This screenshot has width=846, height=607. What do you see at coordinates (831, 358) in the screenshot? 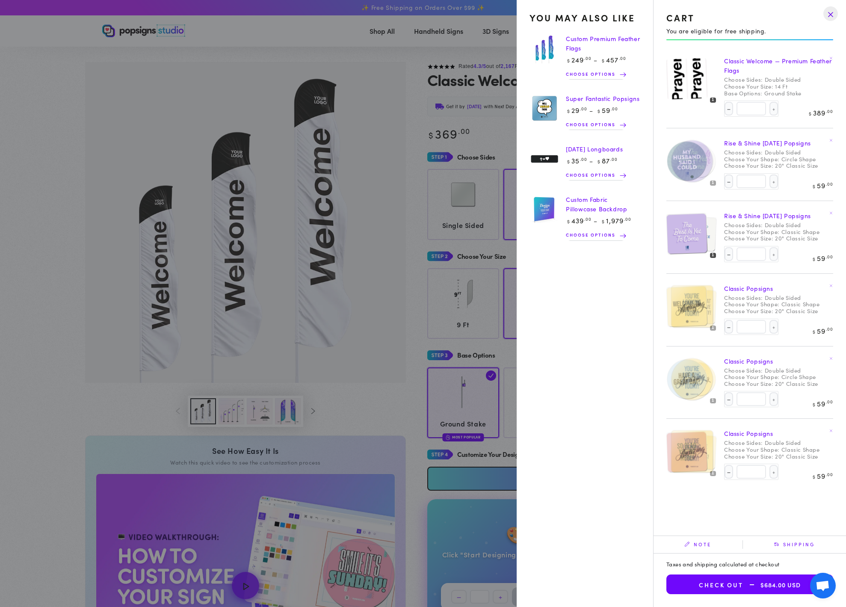
I see `a: Remove Classic Popsigns - Double Sided / Circle Shape / 20" Classic Size` at bounding box center [831, 358].